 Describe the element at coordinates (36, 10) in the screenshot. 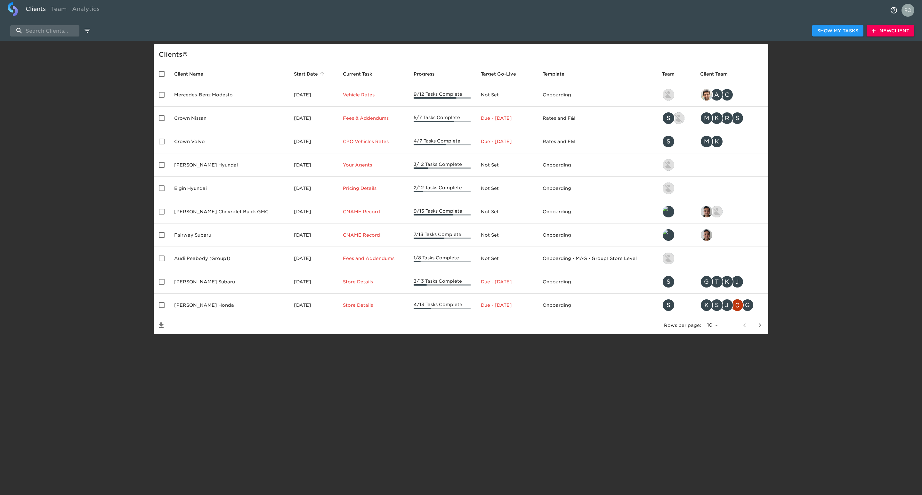

I see `a: Clients` at that location.